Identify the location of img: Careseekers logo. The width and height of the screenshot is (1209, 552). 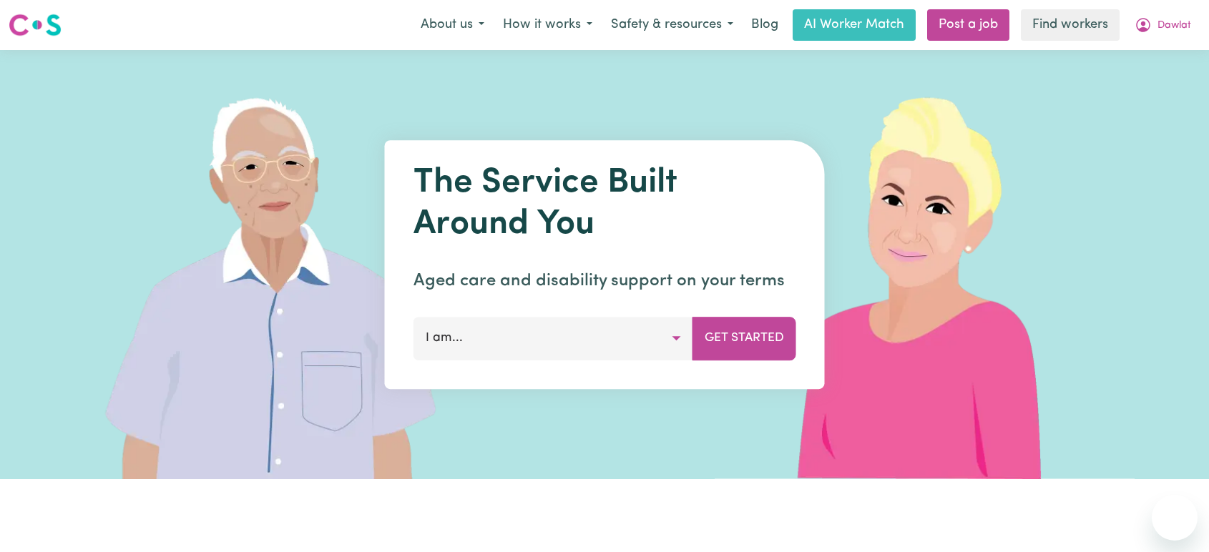
(35, 25).